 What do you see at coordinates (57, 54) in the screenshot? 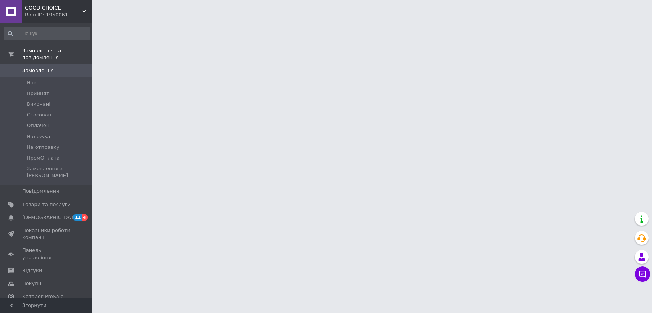
I see `span: Замовлення та повідомлення` at bounding box center [57, 54].